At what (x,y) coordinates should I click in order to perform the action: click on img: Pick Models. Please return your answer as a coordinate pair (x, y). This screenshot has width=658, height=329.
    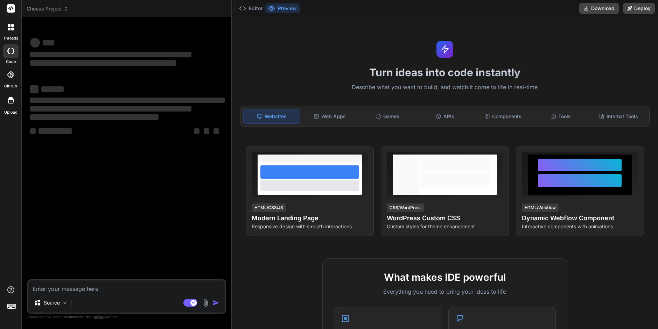
    Looking at the image, I should click on (65, 303).